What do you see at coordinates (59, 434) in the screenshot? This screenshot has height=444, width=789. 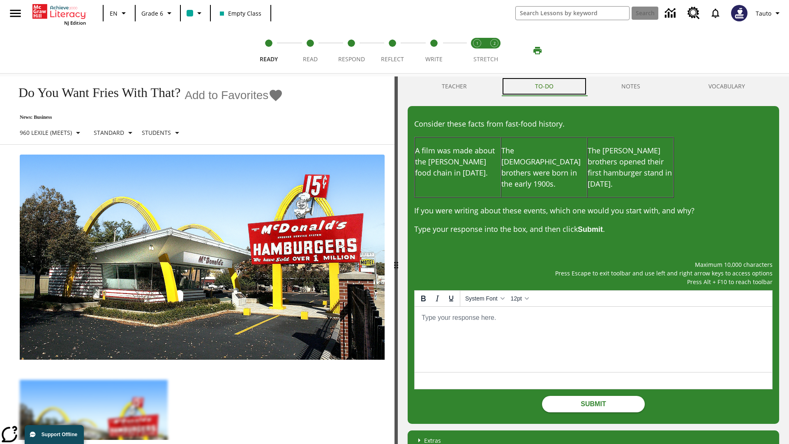 I see `span: Support Offline` at bounding box center [59, 434].